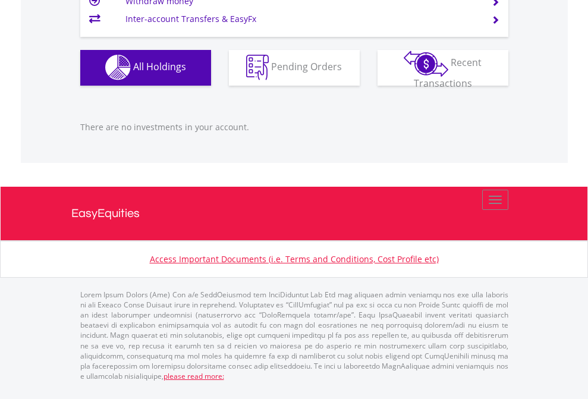  I want to click on span: All Holdings, so click(159, 67).